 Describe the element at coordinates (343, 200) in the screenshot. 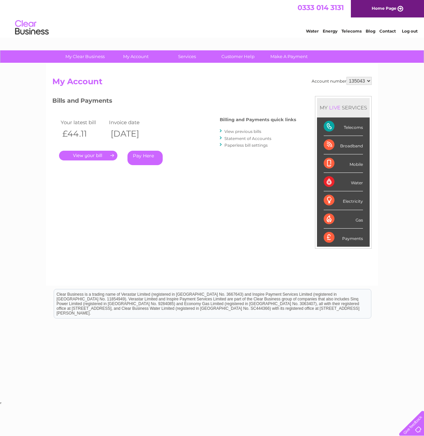

I see `div: Electricity` at that location.